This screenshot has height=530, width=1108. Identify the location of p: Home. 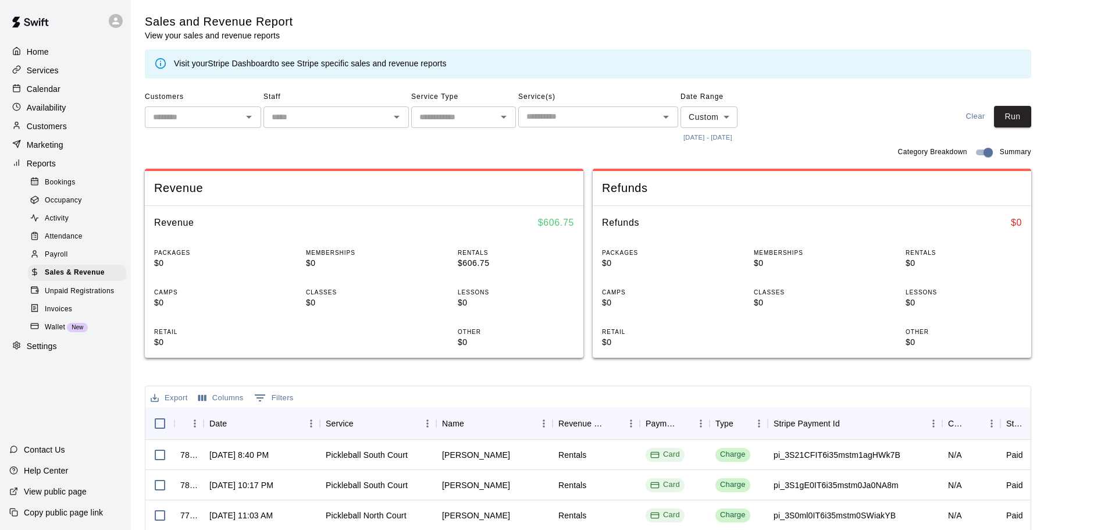
(38, 52).